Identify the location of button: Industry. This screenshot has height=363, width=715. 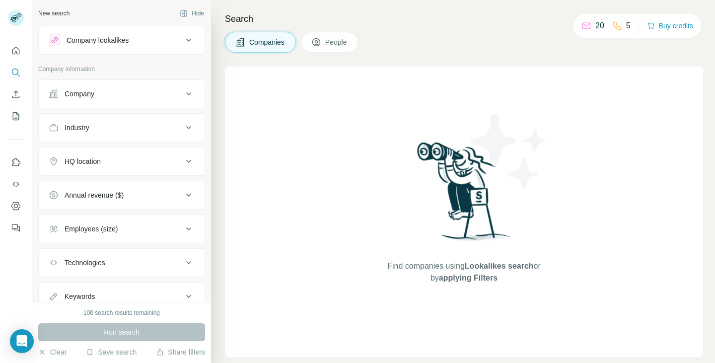
(122, 128).